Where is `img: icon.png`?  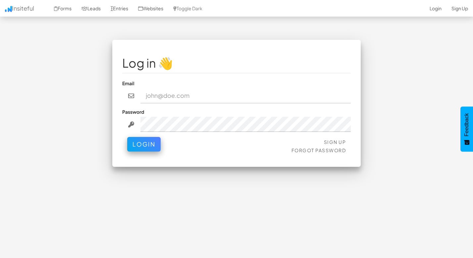
img: icon.png is located at coordinates (8, 9).